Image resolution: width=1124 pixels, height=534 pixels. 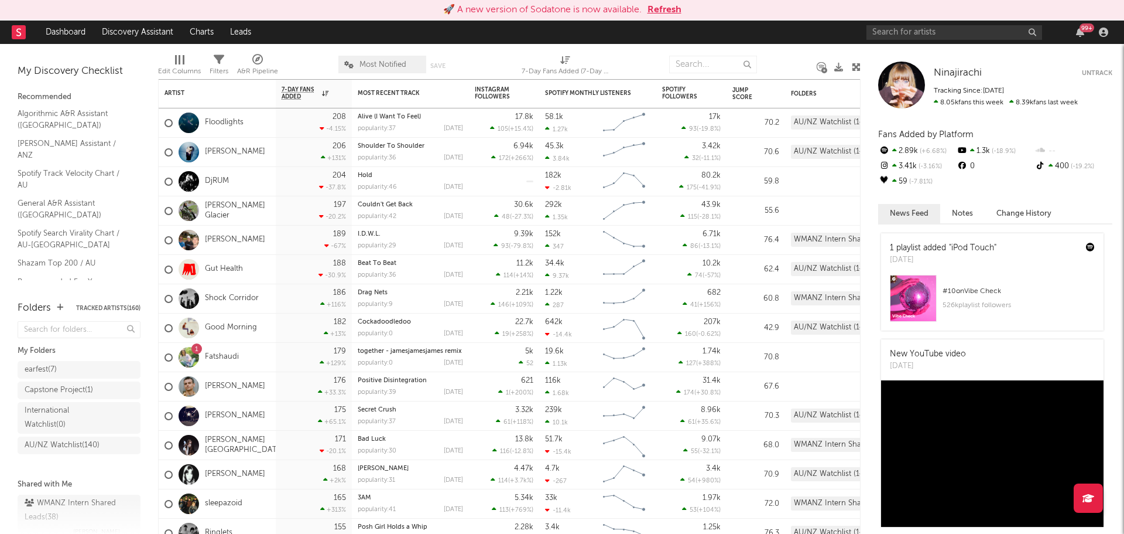 I want to click on div: 1.13k, so click(x=556, y=363).